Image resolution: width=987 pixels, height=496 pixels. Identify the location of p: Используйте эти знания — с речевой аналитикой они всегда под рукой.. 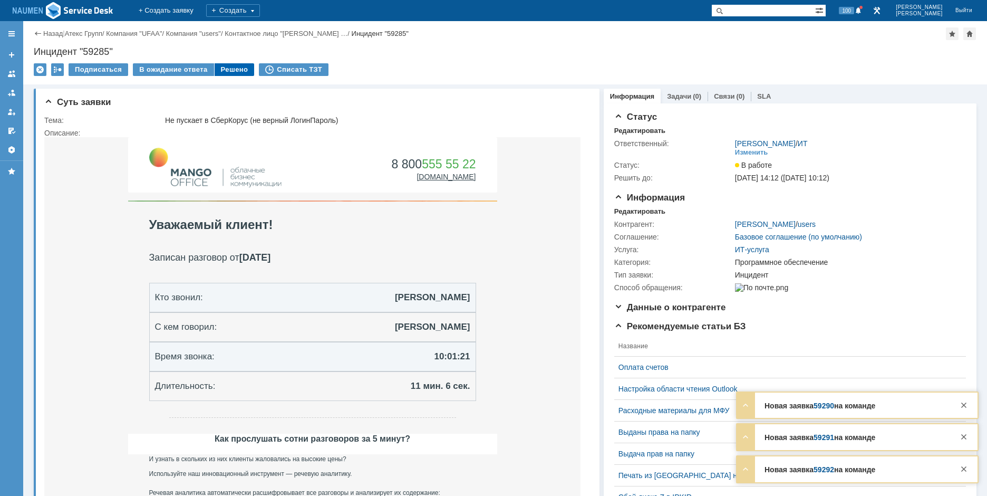
(268, 451).